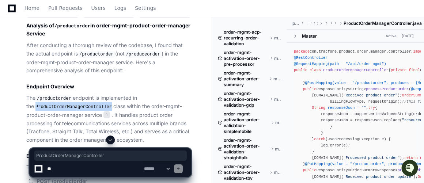 This screenshot has height=183, width=424. Describe the element at coordinates (73, 107) in the screenshot. I see `code: ProductOrderManagerController` at that location.